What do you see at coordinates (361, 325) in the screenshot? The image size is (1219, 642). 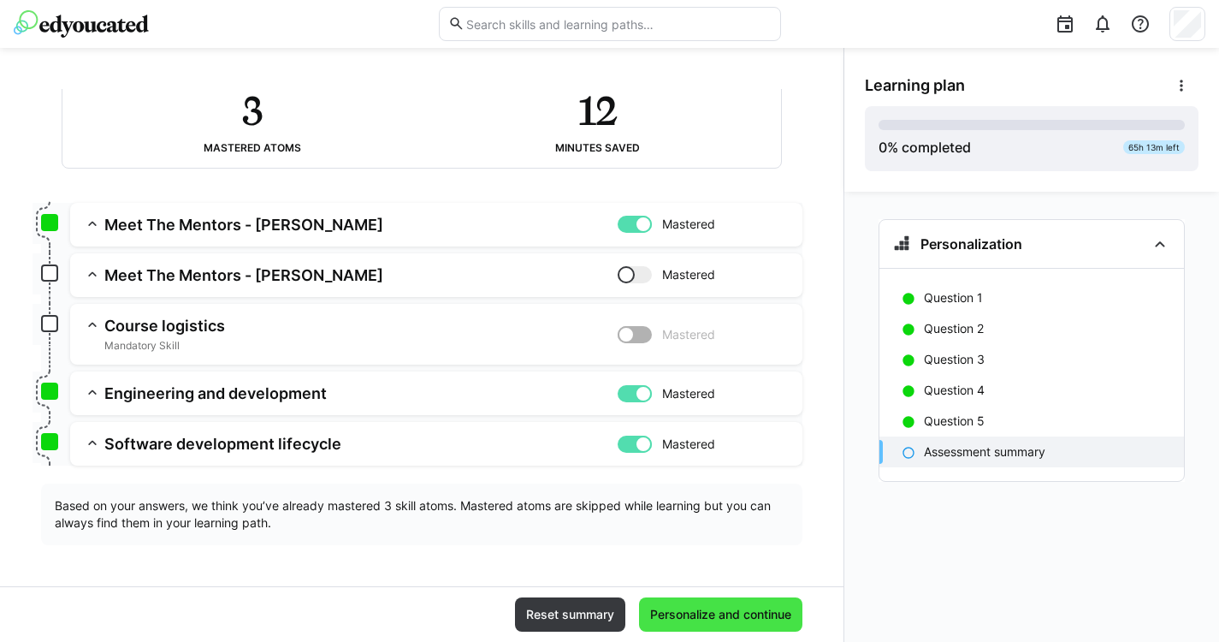 I see `h3: Course logistics` at bounding box center [361, 325].